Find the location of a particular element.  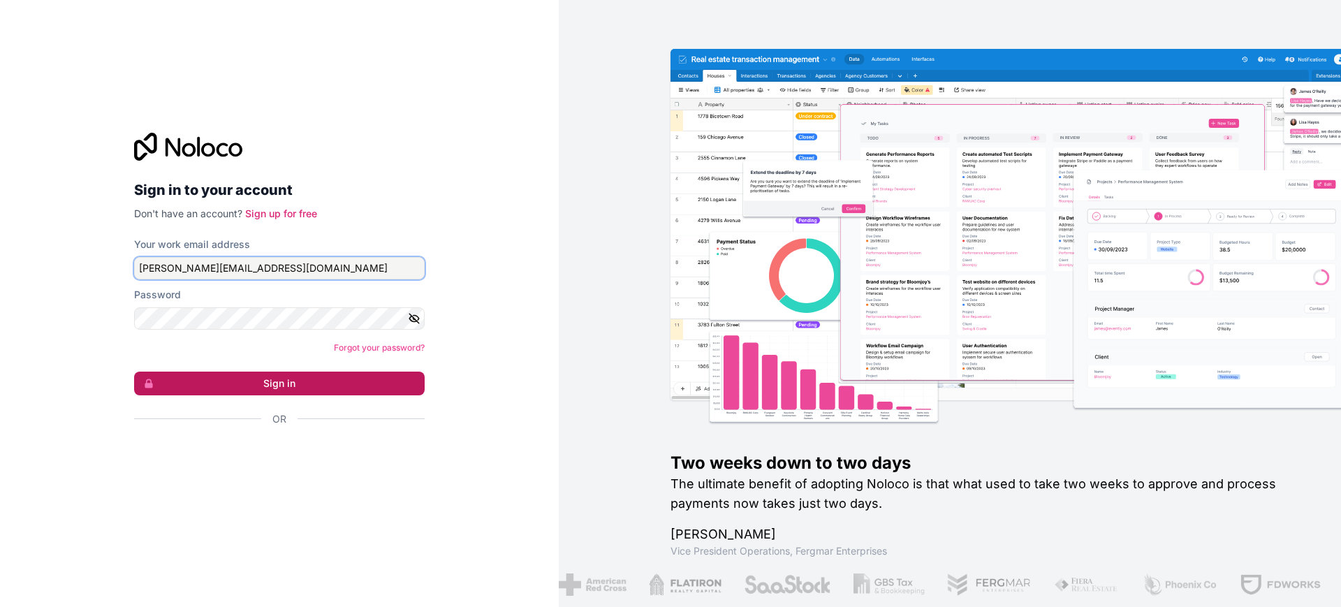

img: /assets/fergmar-CudnrXN5.png is located at coordinates (989, 585).